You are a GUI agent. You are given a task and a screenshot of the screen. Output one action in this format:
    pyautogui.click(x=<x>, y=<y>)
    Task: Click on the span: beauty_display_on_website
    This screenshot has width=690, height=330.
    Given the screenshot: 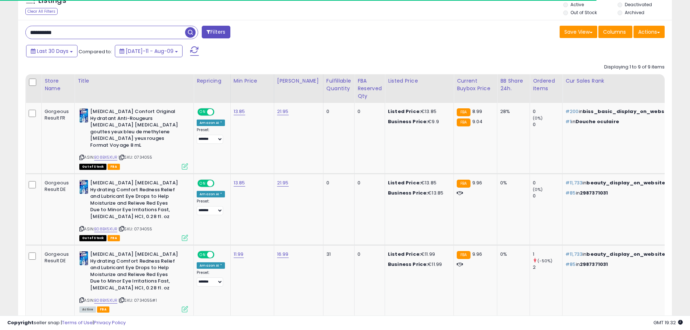 What is the action you would take?
    pyautogui.click(x=625, y=182)
    